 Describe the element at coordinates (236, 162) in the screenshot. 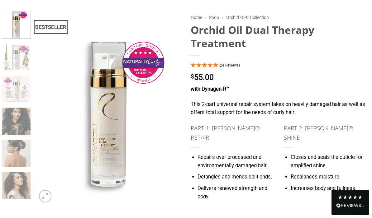

I see `li: Repairs over processed and environmentally damaged hair.` at that location.